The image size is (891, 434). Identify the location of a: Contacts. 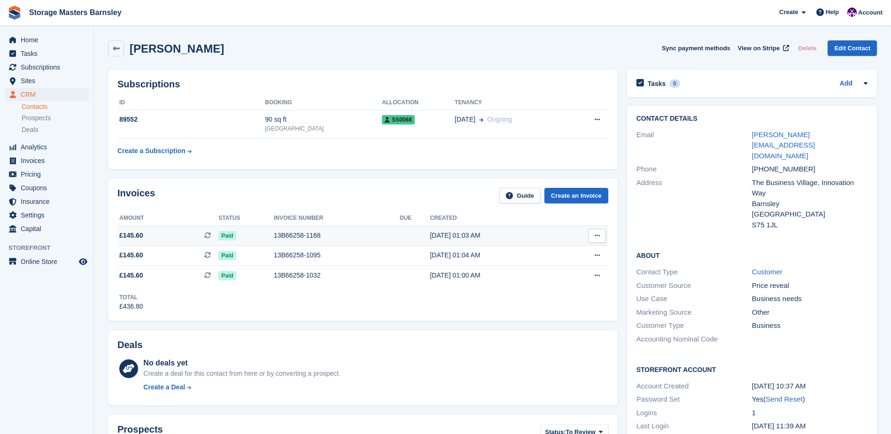
(55, 107).